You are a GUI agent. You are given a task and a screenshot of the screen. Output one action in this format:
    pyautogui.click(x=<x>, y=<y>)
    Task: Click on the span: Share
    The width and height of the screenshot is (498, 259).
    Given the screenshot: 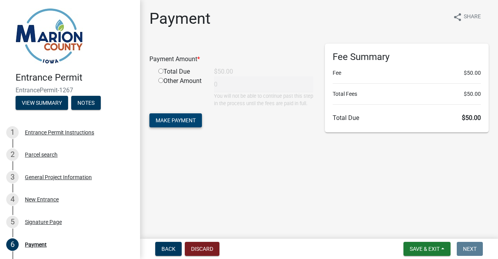 What is the action you would take?
    pyautogui.click(x=472, y=17)
    